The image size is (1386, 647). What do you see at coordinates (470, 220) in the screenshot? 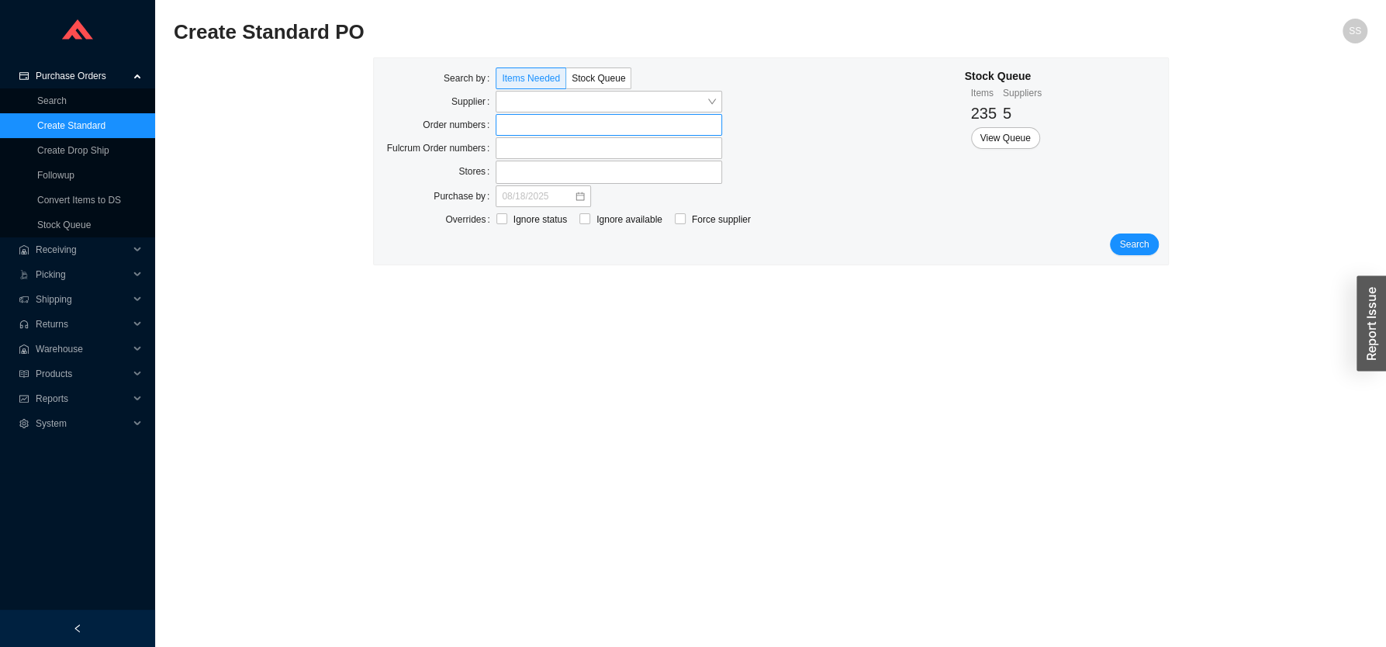
I see `label: Overrides` at bounding box center [470, 220].